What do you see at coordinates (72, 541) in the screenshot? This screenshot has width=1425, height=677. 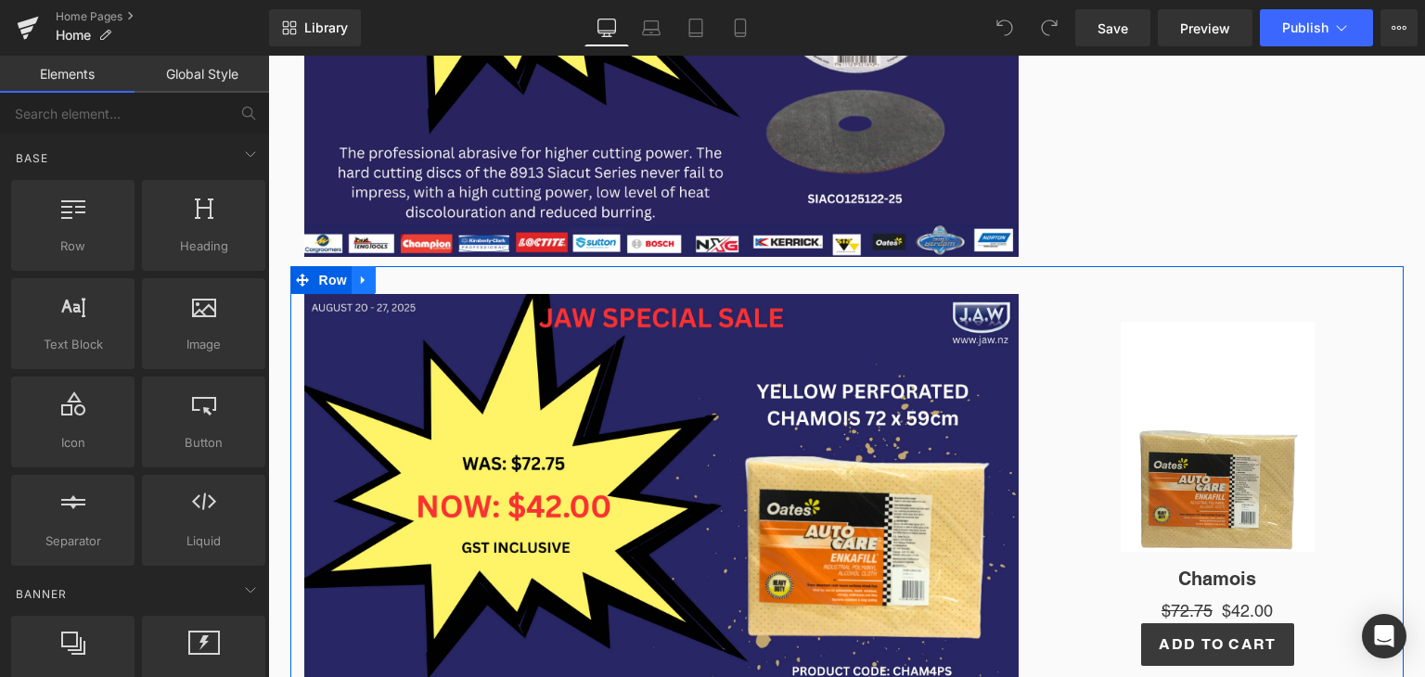 I see `span: Separator` at bounding box center [72, 541].